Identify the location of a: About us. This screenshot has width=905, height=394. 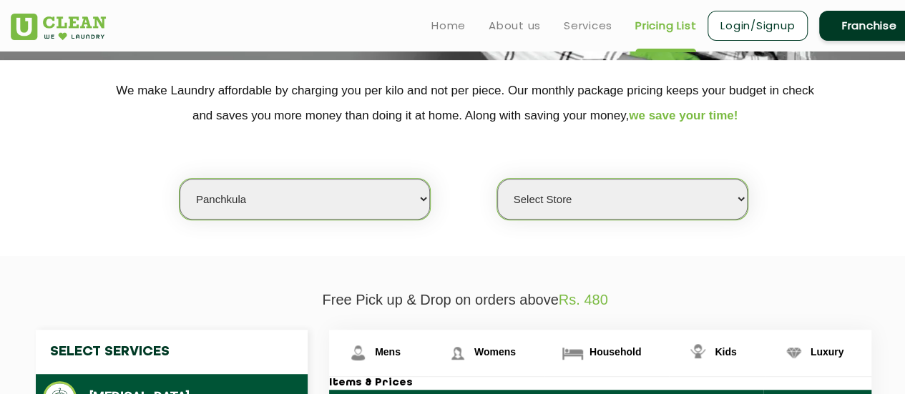
(515, 26).